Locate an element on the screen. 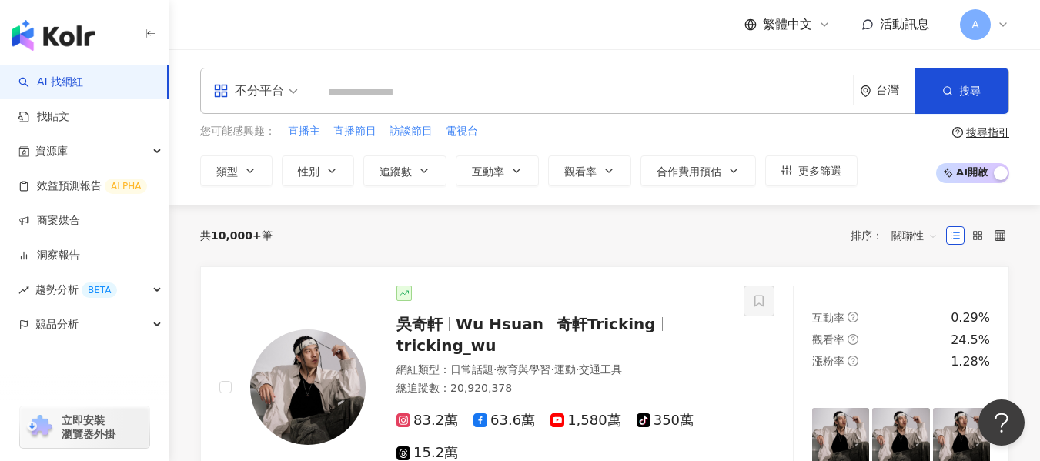  span: 資源庫 is located at coordinates (52, 151).